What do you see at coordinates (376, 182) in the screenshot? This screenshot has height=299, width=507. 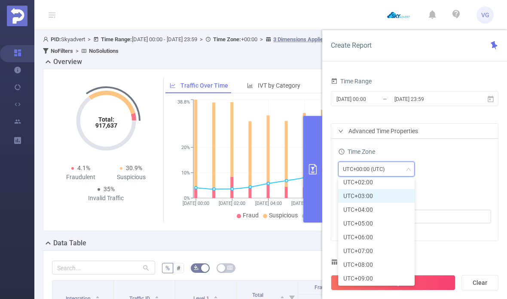 I see `li: UTC+02:00` at bounding box center [376, 182].